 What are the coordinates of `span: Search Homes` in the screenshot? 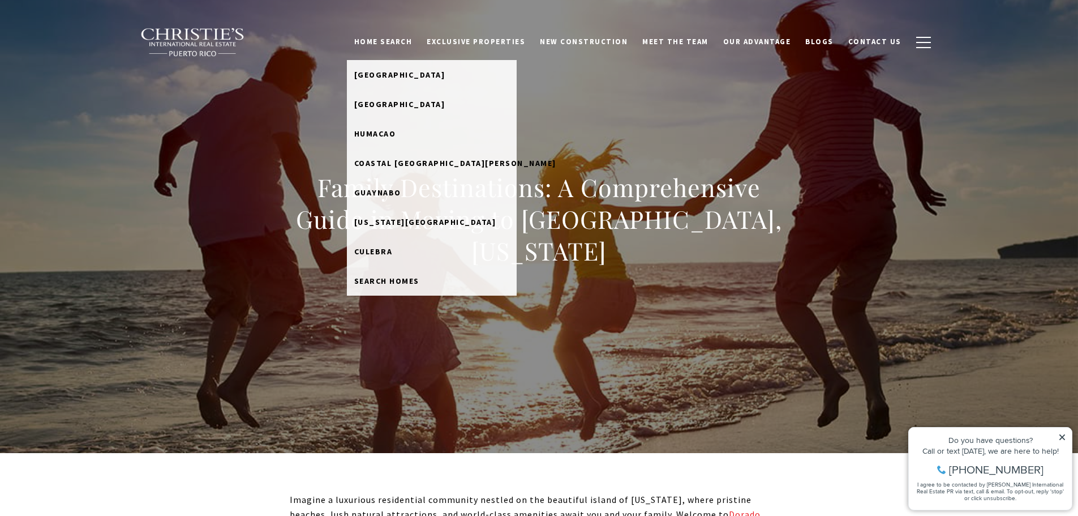 It's located at (387, 281).